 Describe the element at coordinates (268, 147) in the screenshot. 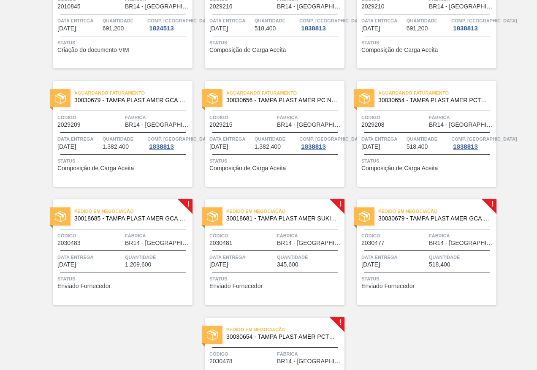

I see `span: 1.382,400` at that location.